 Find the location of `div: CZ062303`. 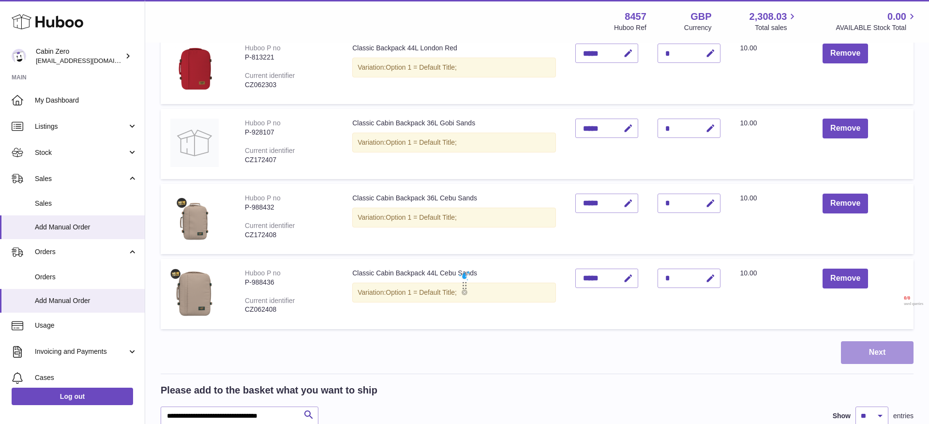

div: CZ062303 is located at coordinates (289, 85).